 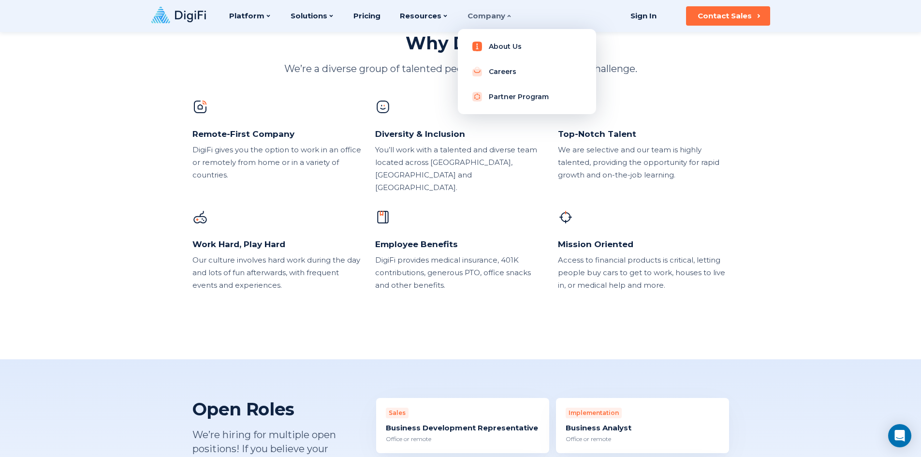 I want to click on div: DigiFi gives you the option to work in an office or remotely from home or in a variety of countries., so click(x=278, y=162).